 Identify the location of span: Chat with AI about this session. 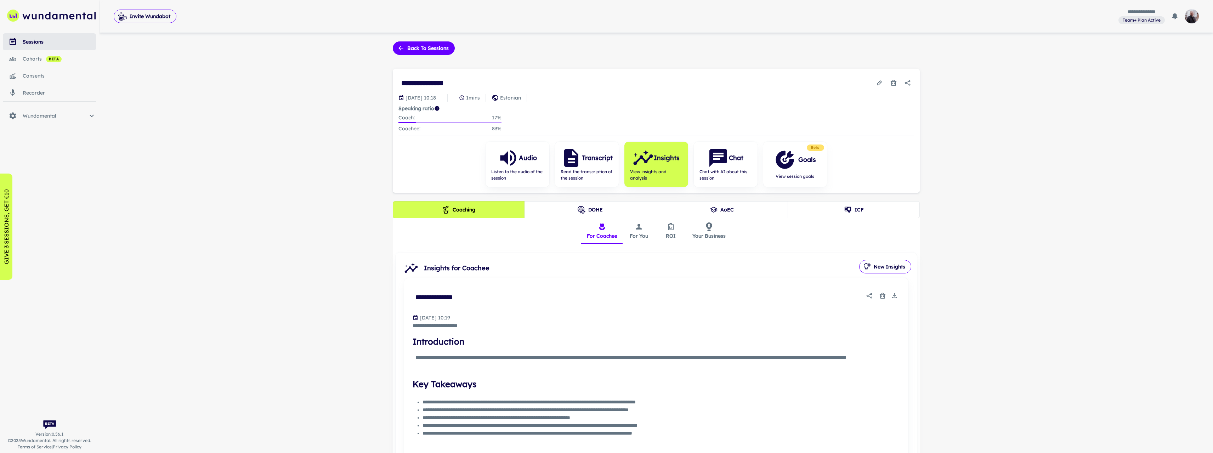
(726, 175).